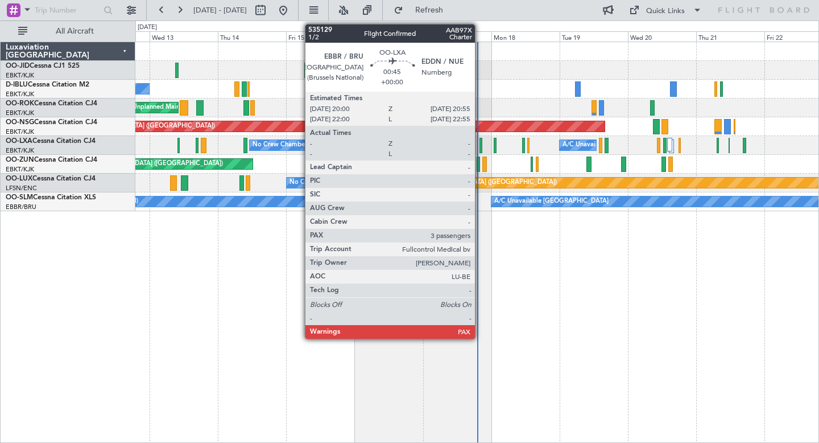  Describe the element at coordinates (21, 188) in the screenshot. I see `a: LFSN/ENC` at that location.